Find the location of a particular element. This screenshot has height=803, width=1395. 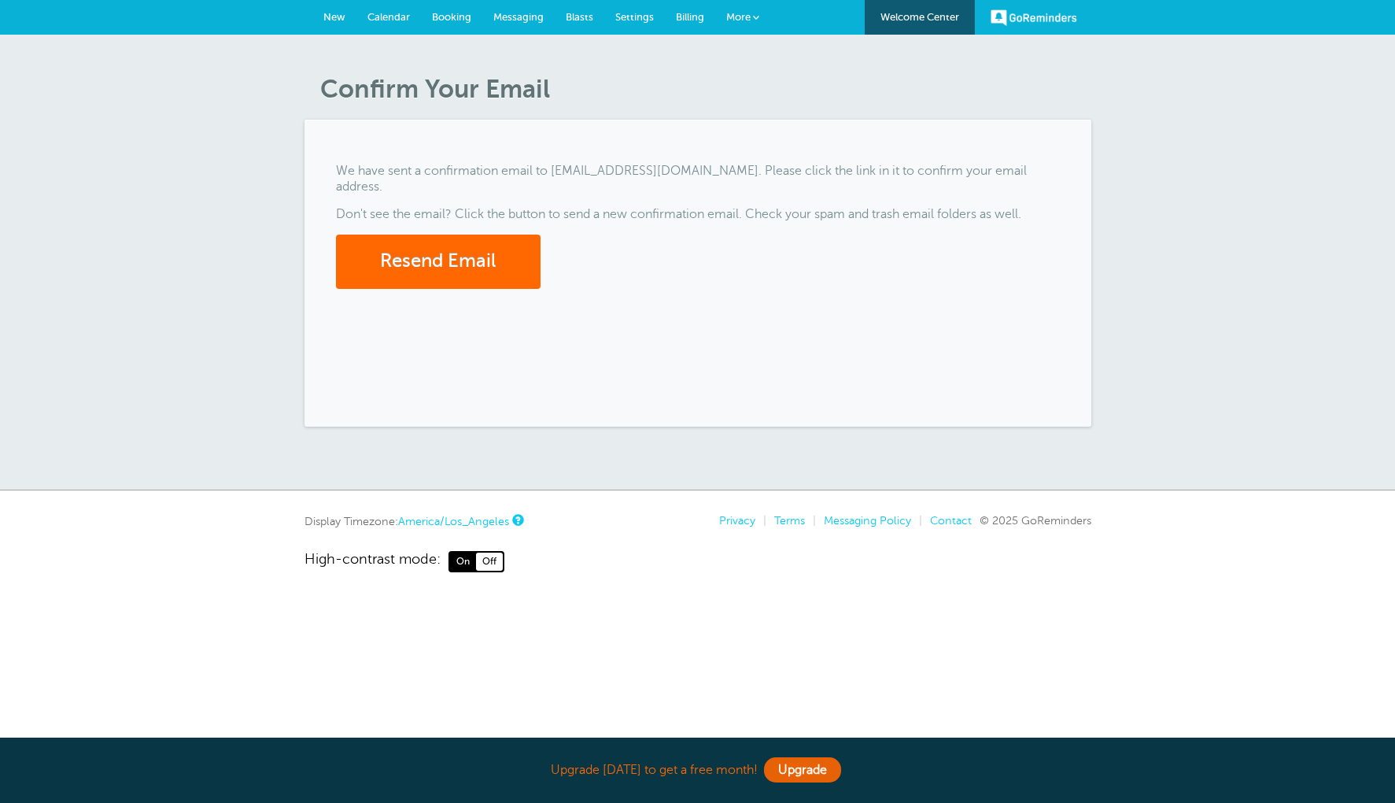

a: Privacy is located at coordinates (737, 520).